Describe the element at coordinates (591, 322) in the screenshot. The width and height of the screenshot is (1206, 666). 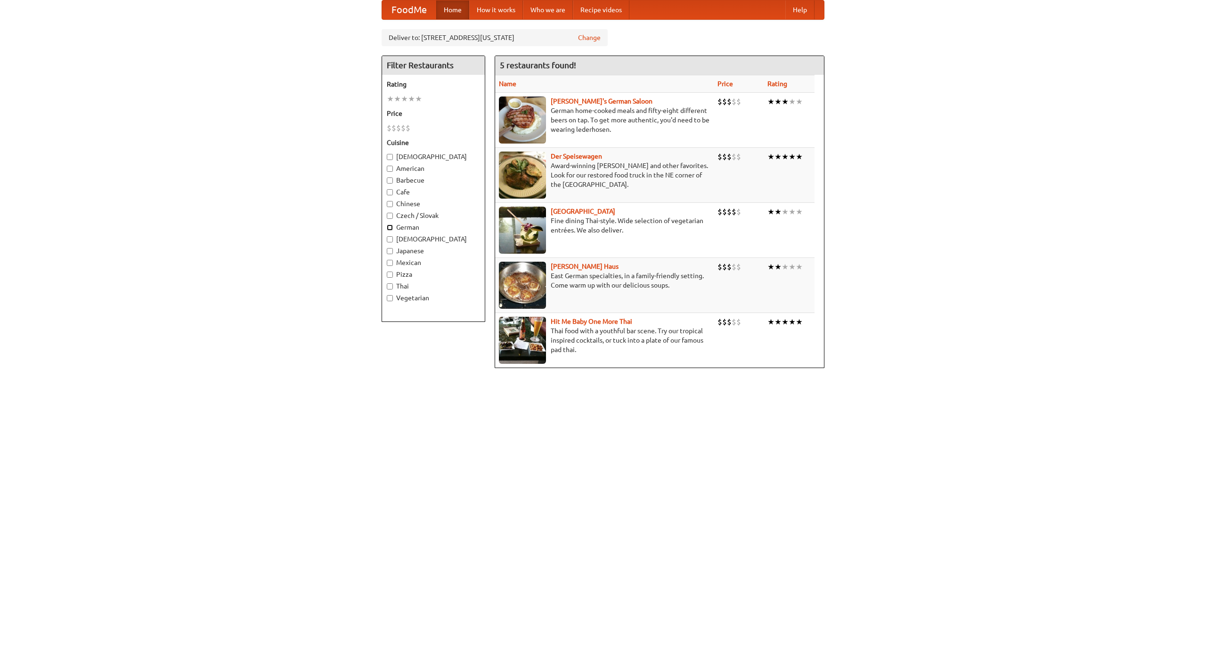
I see `b: Hit Me Baby One More Thai` at that location.